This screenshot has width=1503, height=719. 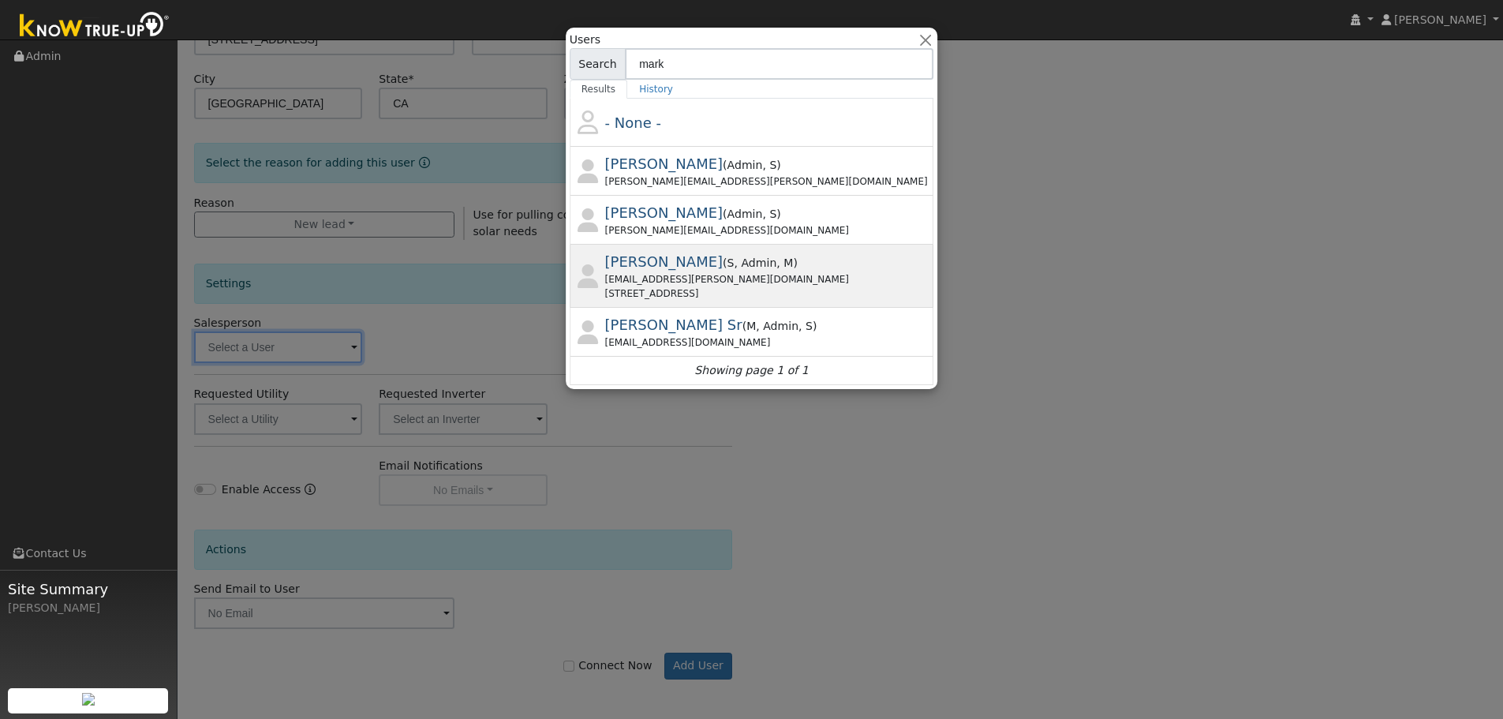 I want to click on span: Site Summary, so click(x=88, y=589).